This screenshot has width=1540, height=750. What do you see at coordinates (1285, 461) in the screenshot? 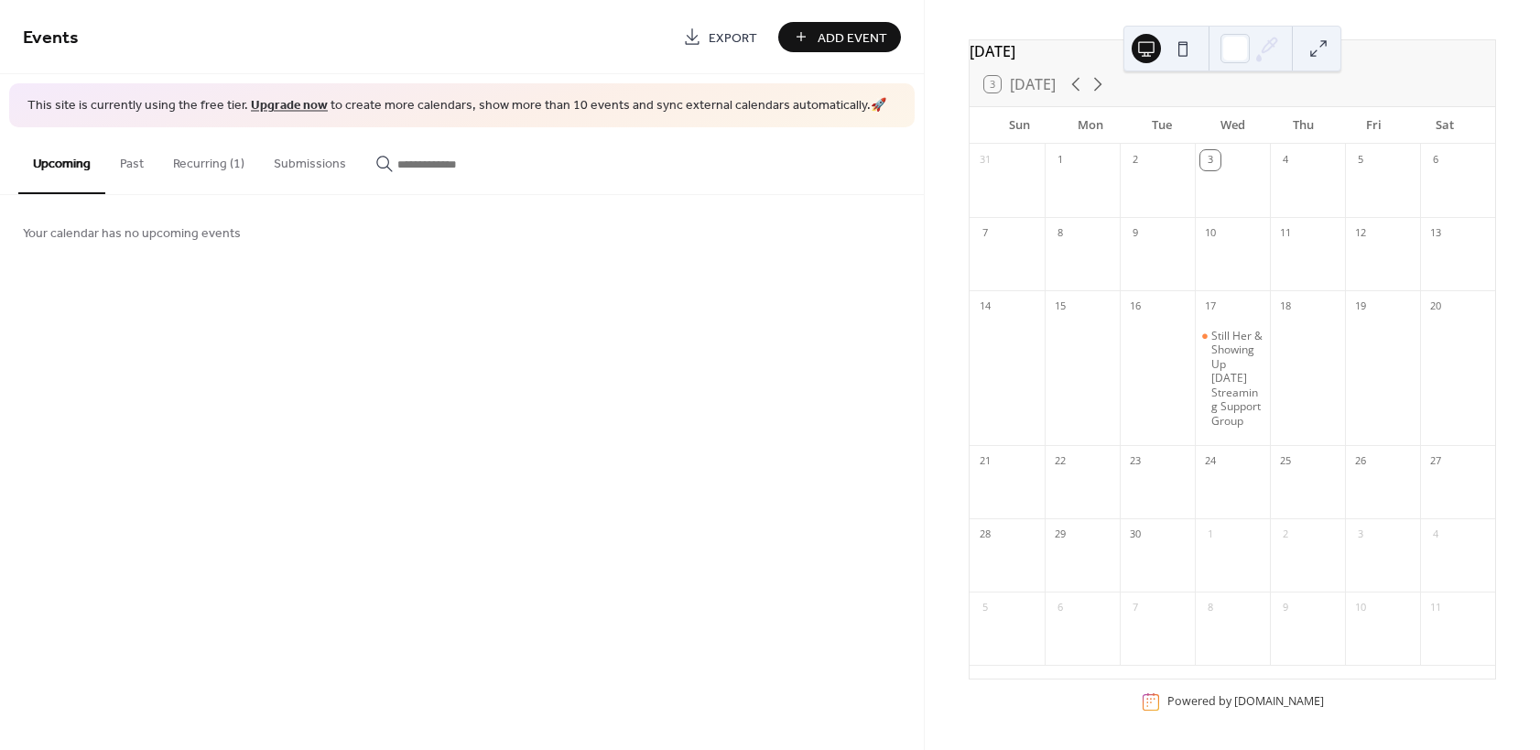
I see `div: 25` at bounding box center [1285, 461].